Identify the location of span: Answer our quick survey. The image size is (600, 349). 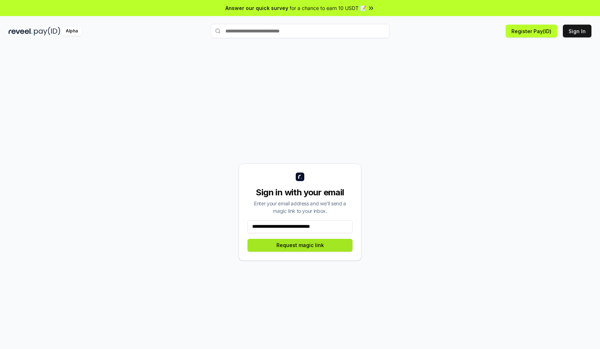
(257, 8).